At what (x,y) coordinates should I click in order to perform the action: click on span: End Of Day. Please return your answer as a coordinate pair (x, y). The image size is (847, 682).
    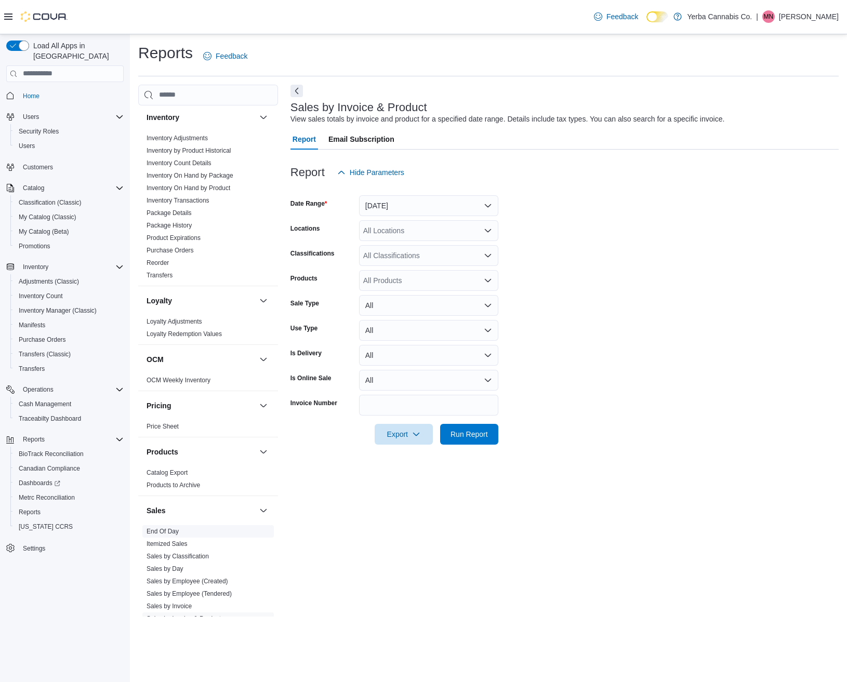
    Looking at the image, I should click on (163, 532).